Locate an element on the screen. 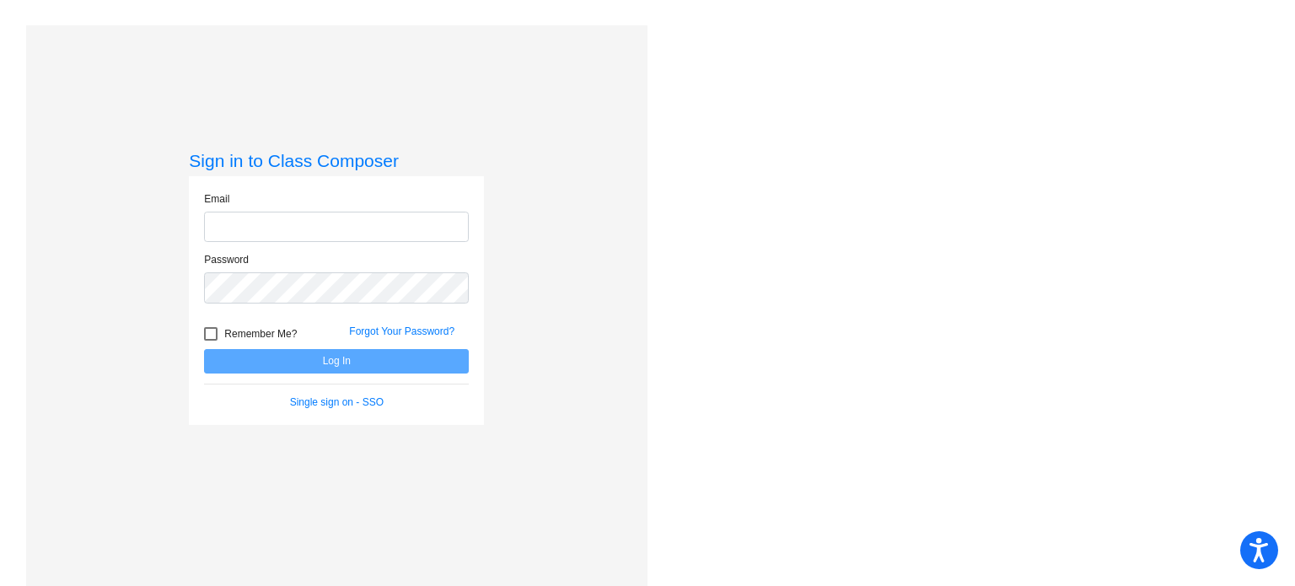 Image resolution: width=1295 pixels, height=586 pixels. label: Email is located at coordinates (217, 199).